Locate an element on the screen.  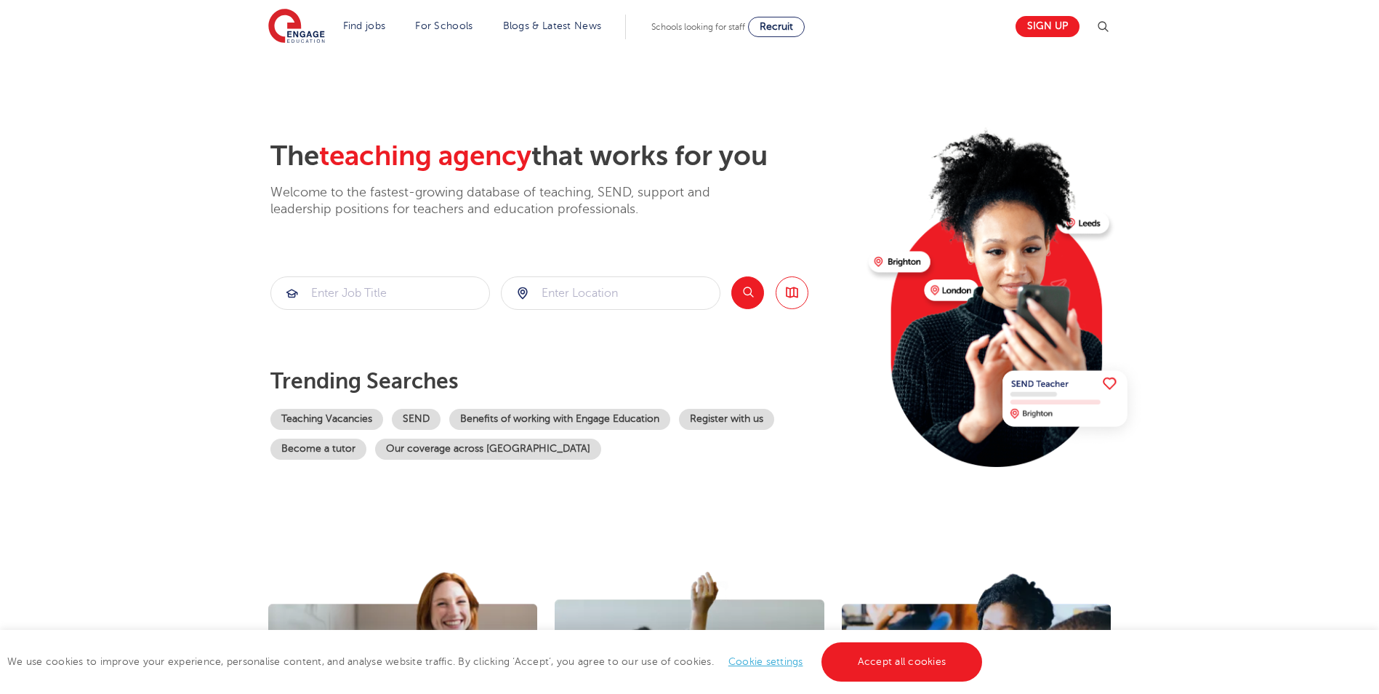
span: Schools looking for staff is located at coordinates (698, 27).